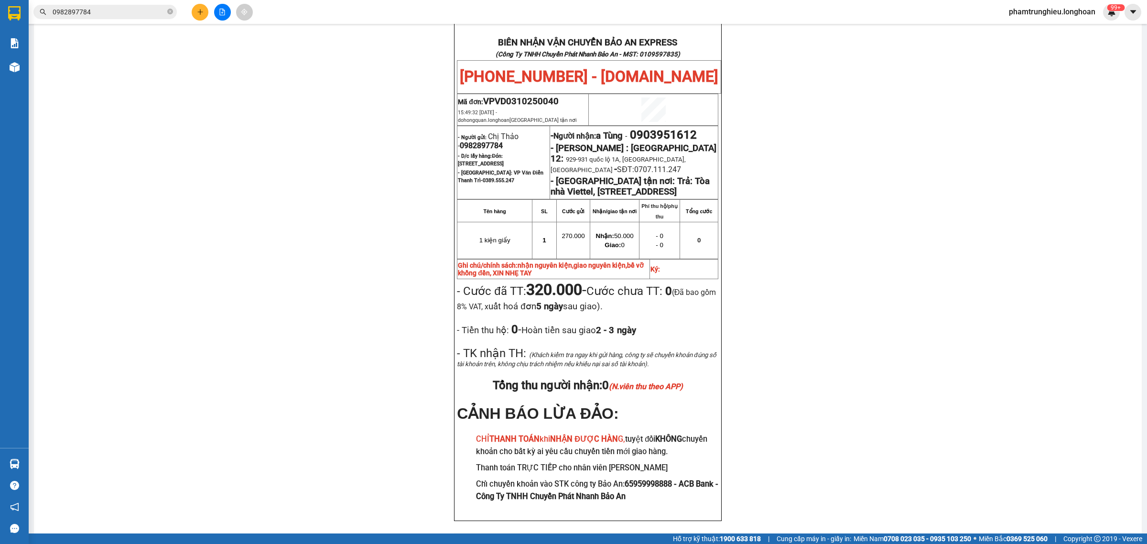  Describe the element at coordinates (200, 12) in the screenshot. I see `button: plus` at that location.